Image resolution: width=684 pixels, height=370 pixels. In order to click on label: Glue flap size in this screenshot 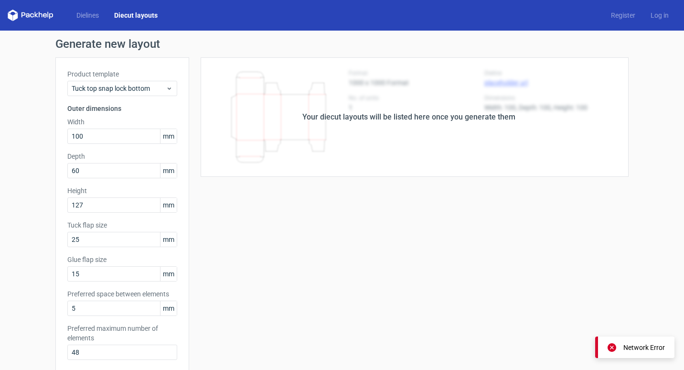, I will do `click(122, 259)`.